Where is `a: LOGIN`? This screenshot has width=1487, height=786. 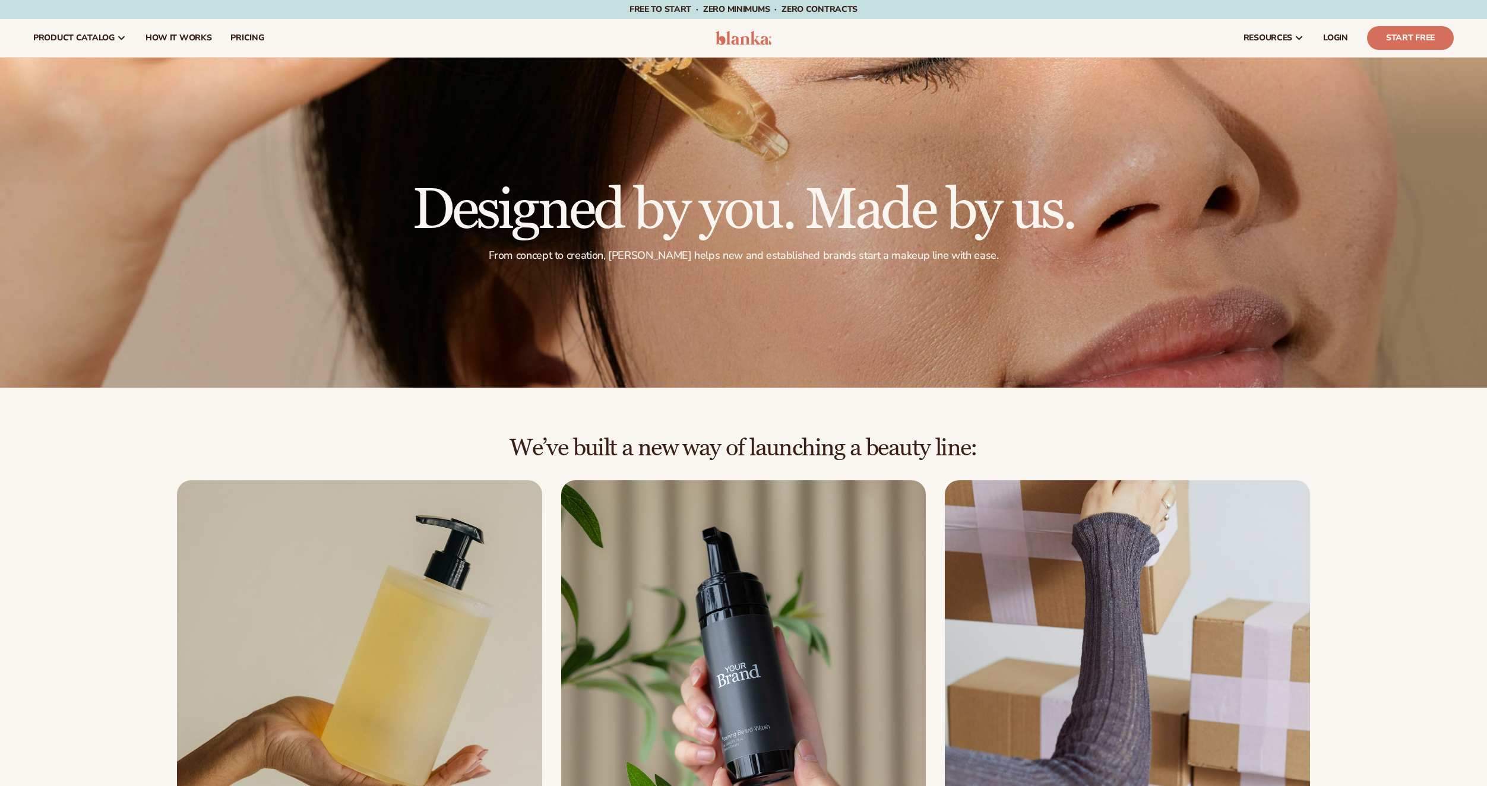 a: LOGIN is located at coordinates (1336, 38).